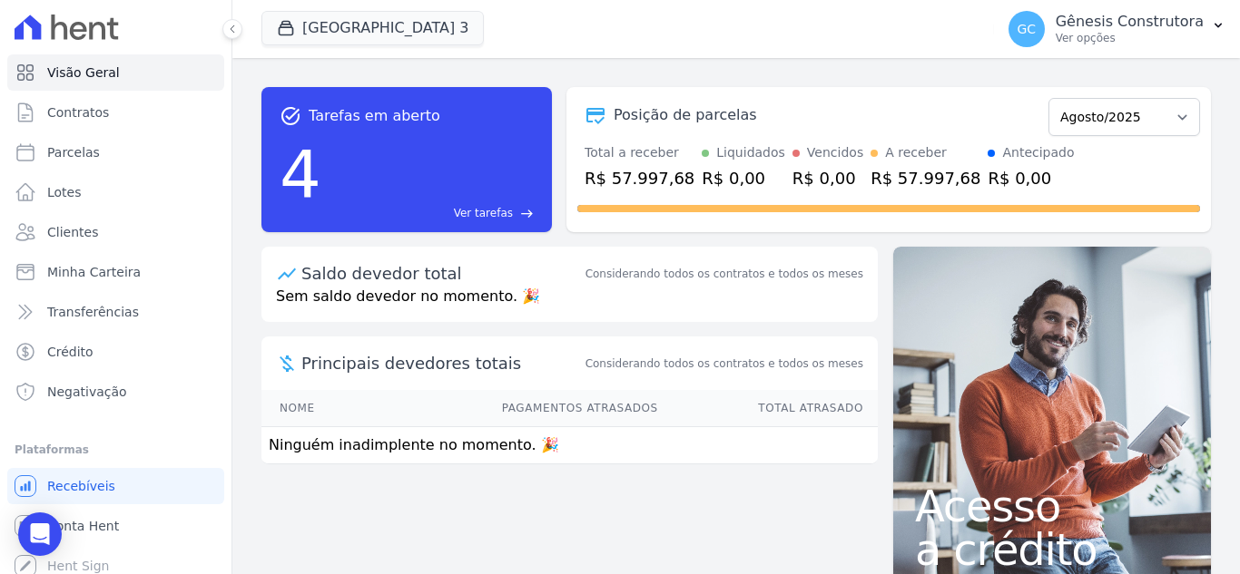  I want to click on span: Recebíveis, so click(81, 486).